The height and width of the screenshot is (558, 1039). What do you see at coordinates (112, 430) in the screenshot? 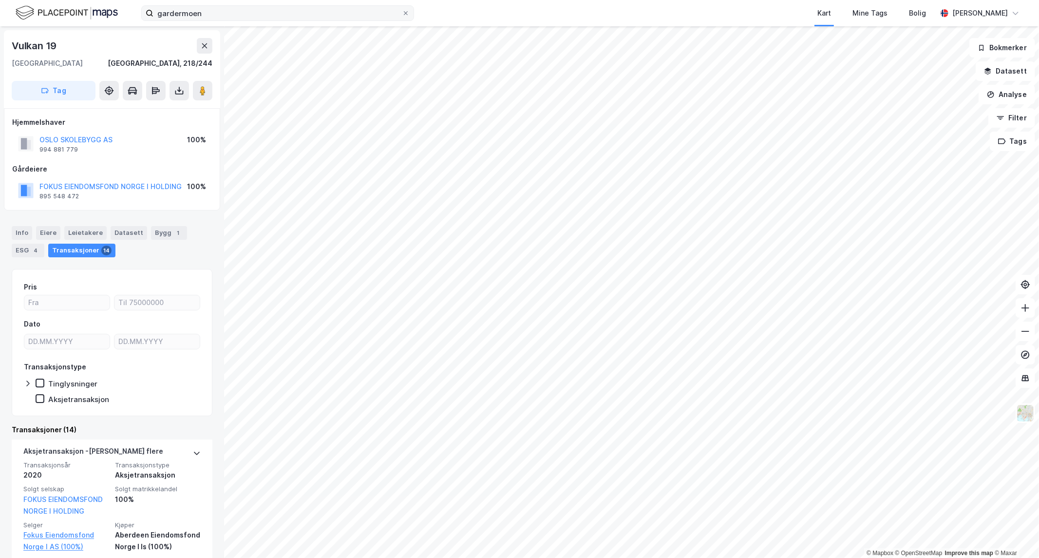
I see `div: Transaksjoner (14)` at bounding box center [112, 430].